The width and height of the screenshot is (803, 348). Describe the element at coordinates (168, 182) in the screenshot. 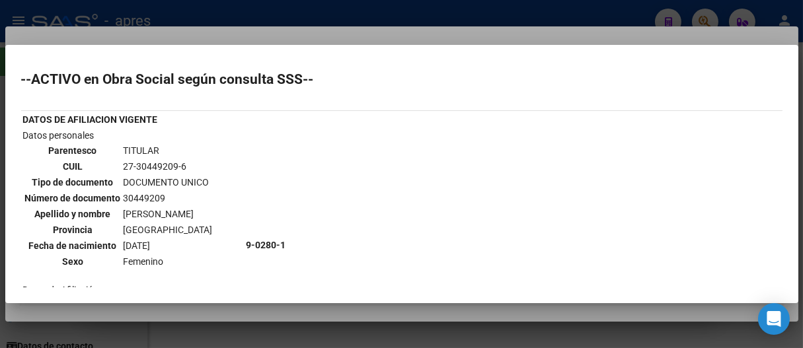

I see `td: DOCUMENTO UNICO` at that location.